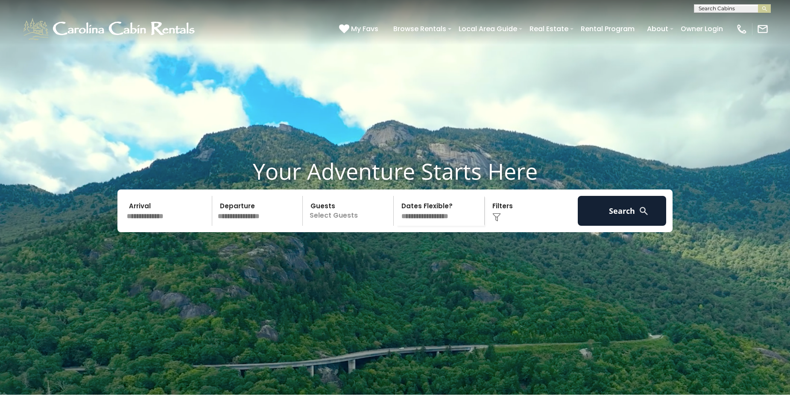 The height and width of the screenshot is (408, 790). Describe the element at coordinates (644, 211) in the screenshot. I see `img: search-regular-white.png` at that location.